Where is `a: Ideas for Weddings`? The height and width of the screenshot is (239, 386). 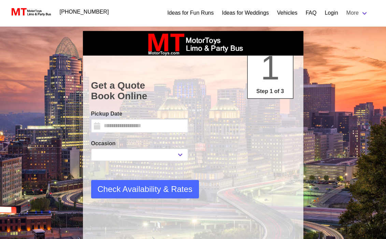 a: Ideas for Weddings is located at coordinates (246, 13).